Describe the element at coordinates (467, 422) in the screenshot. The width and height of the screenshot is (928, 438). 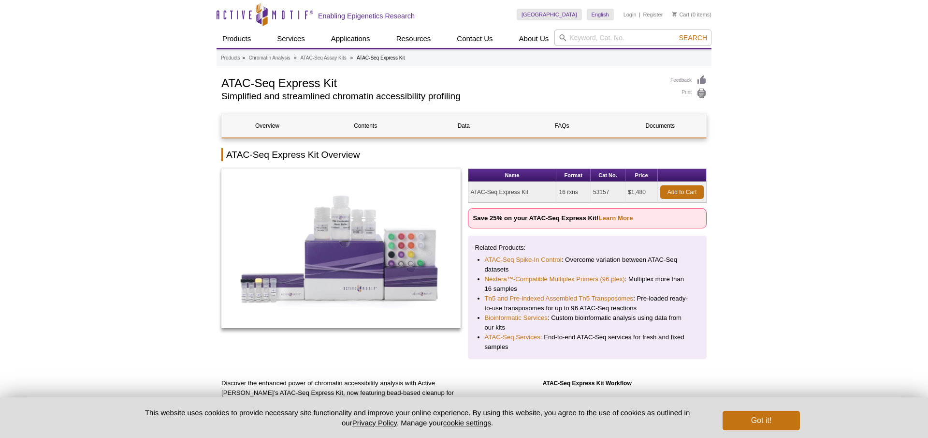
I see `button: cookie settings` at that location.